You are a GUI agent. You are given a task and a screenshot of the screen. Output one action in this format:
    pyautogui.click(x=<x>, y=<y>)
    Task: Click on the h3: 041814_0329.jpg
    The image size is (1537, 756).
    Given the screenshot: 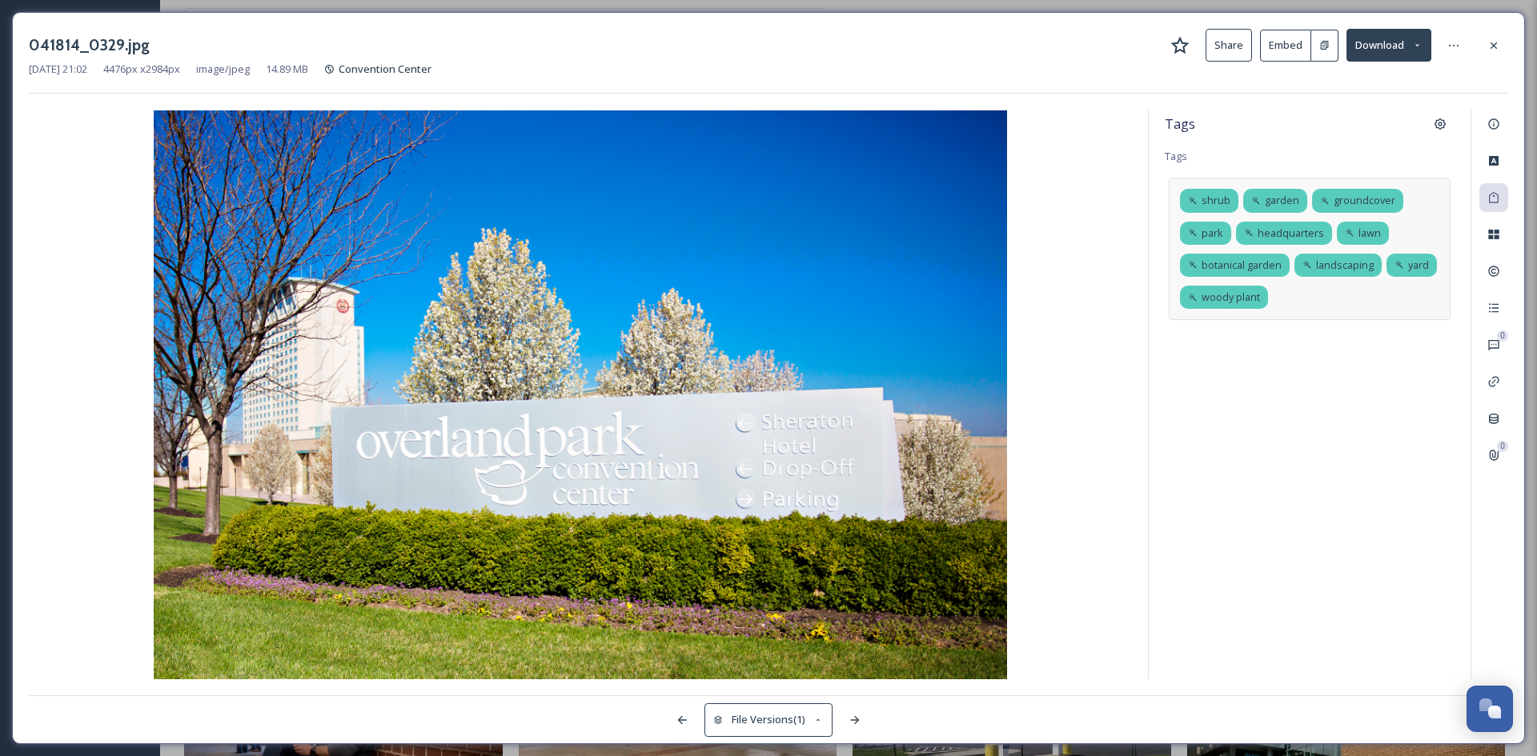 What is the action you would take?
    pyautogui.click(x=89, y=45)
    